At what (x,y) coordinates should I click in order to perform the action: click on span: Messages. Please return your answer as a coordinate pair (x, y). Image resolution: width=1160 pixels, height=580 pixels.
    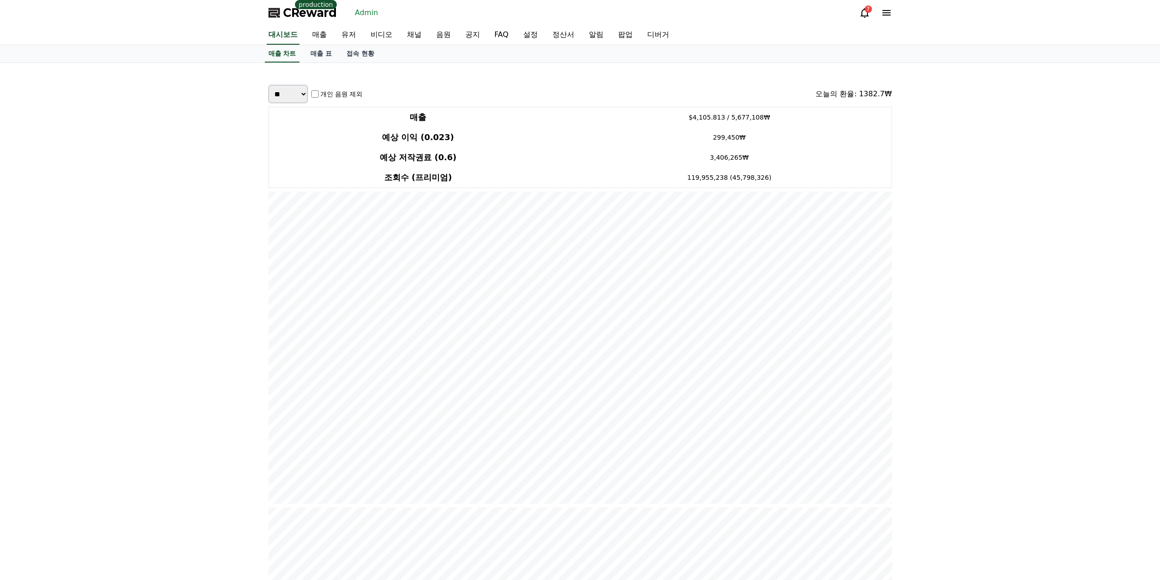
    Looking at the image, I should click on (89, 307).